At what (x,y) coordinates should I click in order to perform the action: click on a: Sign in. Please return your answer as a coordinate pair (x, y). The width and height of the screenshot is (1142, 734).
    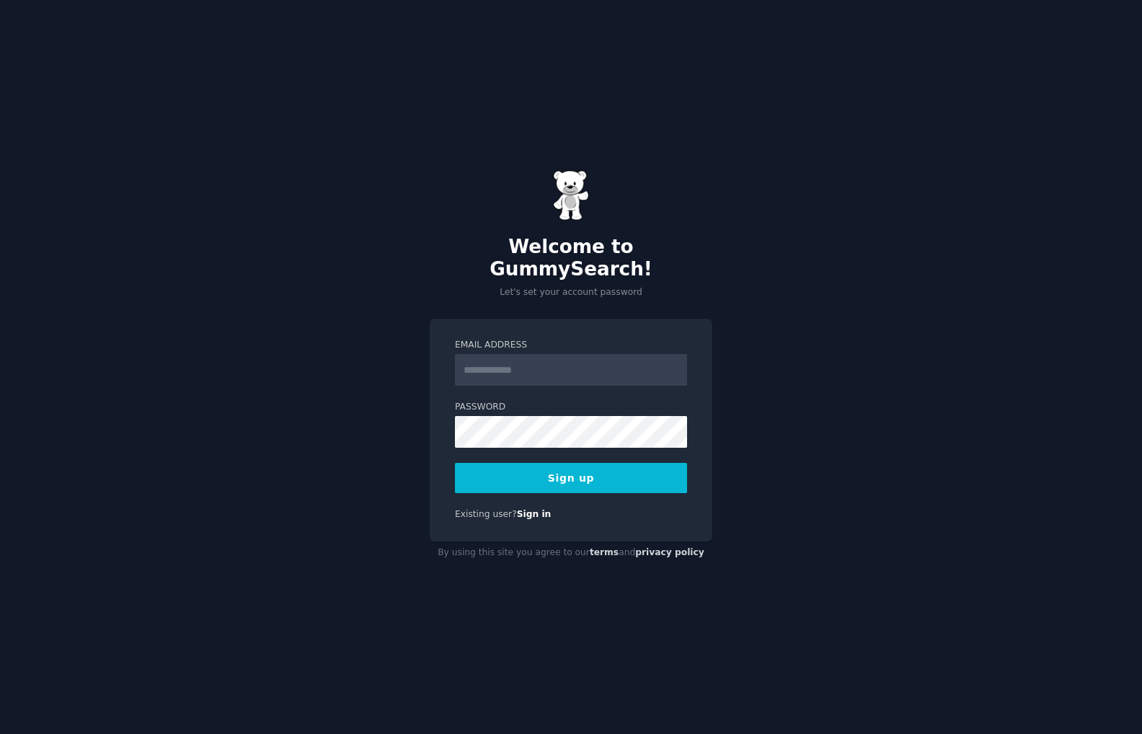
    Looking at the image, I should click on (534, 514).